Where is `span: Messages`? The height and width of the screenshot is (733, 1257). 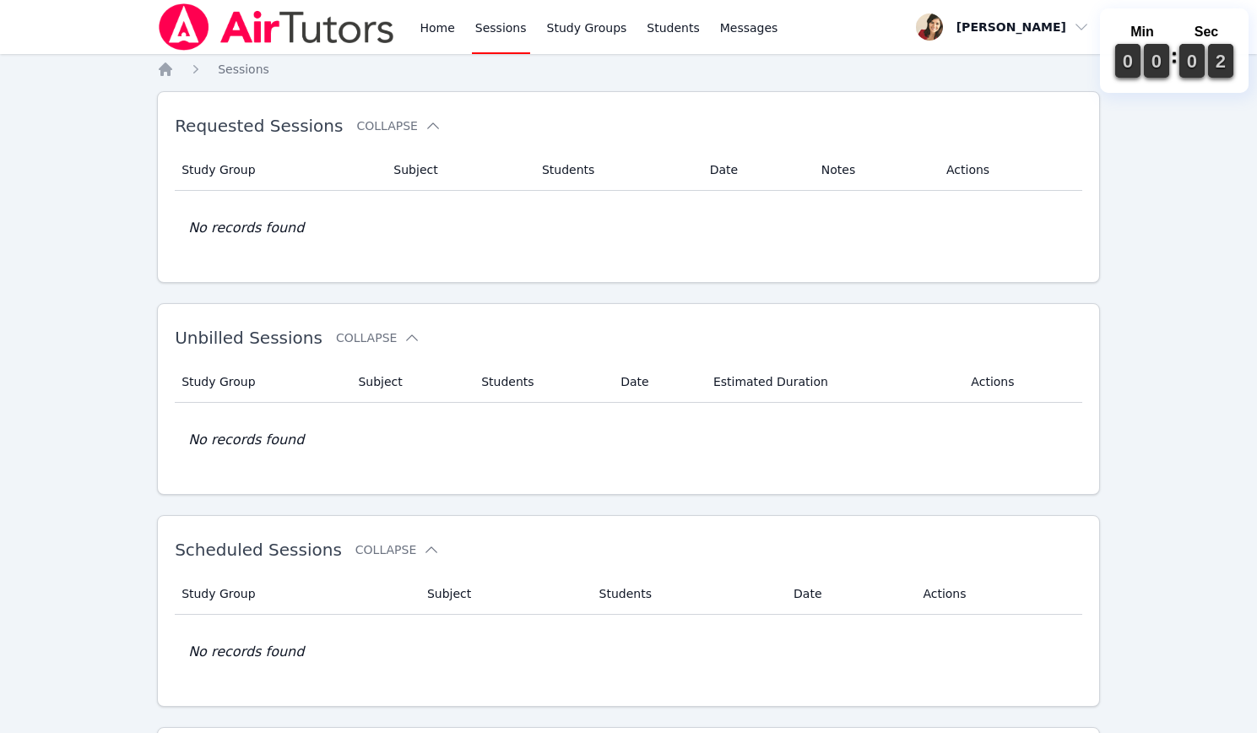 span: Messages is located at coordinates (749, 28).